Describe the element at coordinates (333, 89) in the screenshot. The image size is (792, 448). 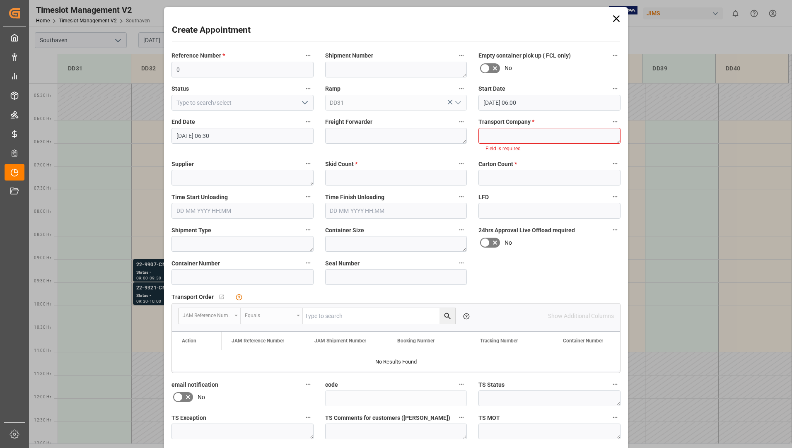
I see `span: Ramp` at that location.